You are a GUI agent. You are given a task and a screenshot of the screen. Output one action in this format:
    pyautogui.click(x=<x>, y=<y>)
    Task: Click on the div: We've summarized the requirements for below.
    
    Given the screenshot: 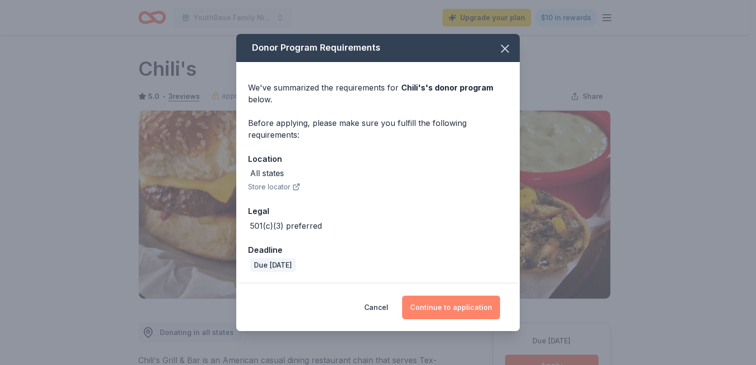 What is the action you would take?
    pyautogui.click(x=378, y=94)
    